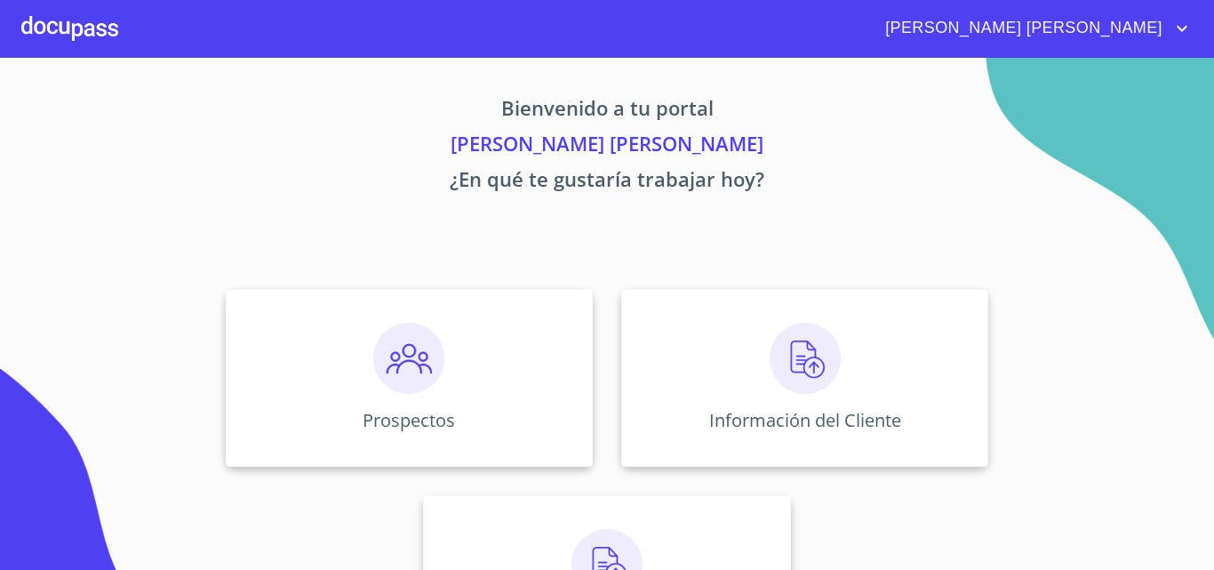  Describe the element at coordinates (805, 419) in the screenshot. I see `p: Información del Cliente` at that location.